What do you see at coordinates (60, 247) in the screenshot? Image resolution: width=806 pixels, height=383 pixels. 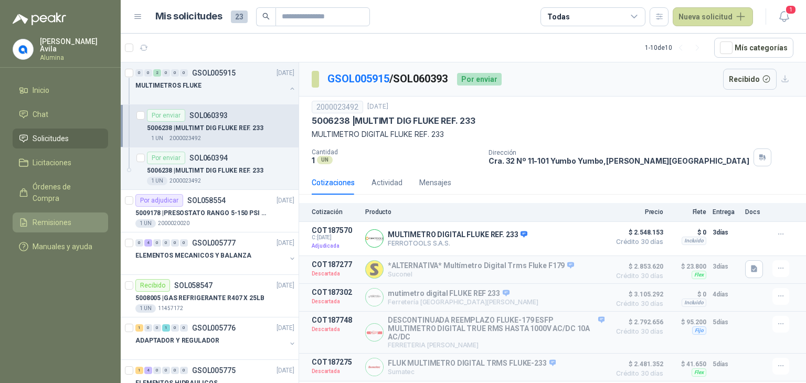 I see `a: Manuales y ayuda` at bounding box center [60, 247].